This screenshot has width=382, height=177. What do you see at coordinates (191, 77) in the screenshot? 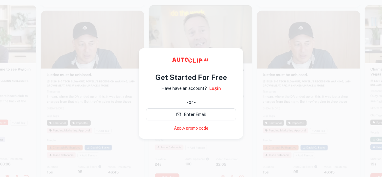
I see `h4: Get Started For Free` at bounding box center [191, 77].